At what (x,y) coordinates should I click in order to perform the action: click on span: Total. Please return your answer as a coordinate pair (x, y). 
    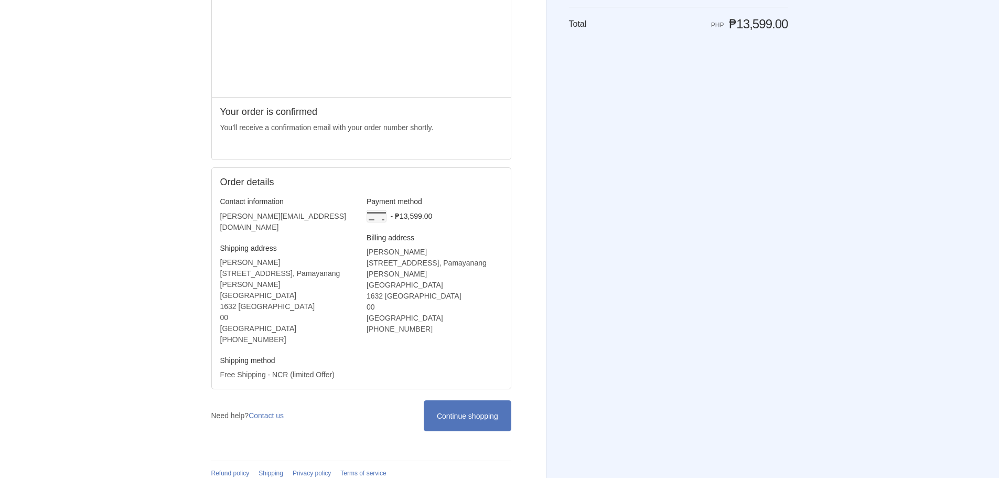
    Looking at the image, I should click on (578, 24).